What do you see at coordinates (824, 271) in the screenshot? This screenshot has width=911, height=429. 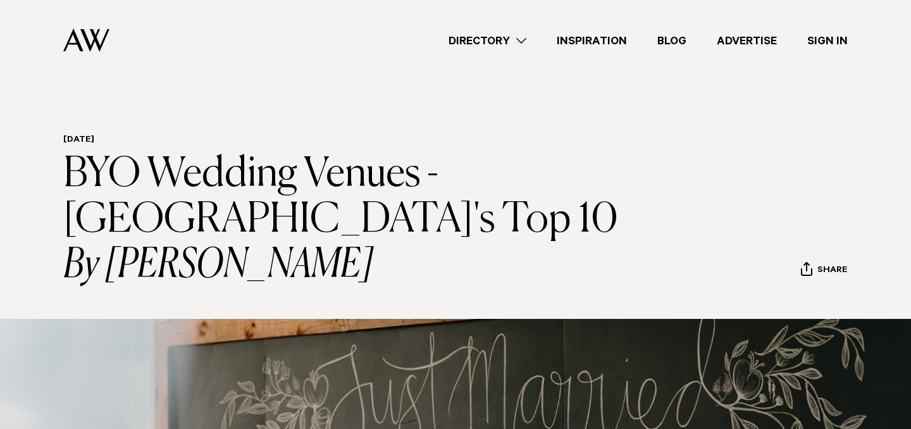 I see `button: Share` at bounding box center [824, 271].